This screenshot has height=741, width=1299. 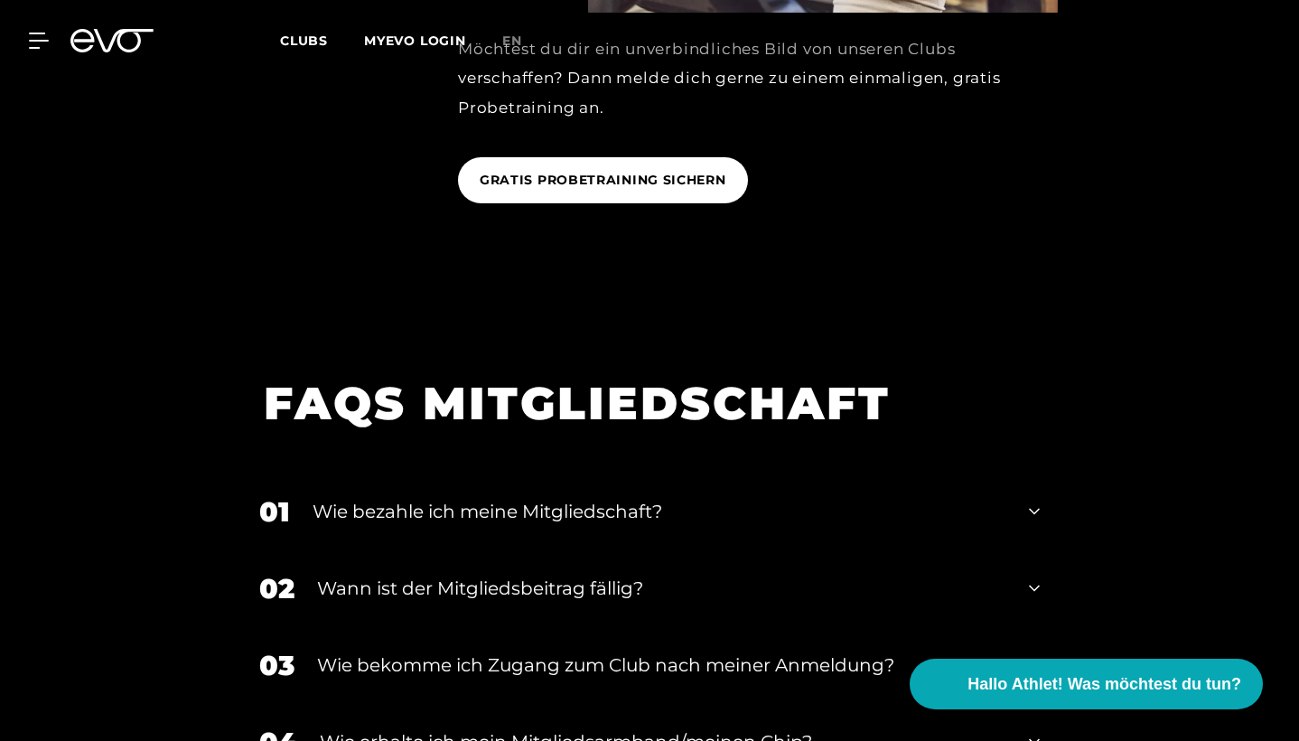 What do you see at coordinates (512, 41) in the screenshot?
I see `span: en` at bounding box center [512, 41].